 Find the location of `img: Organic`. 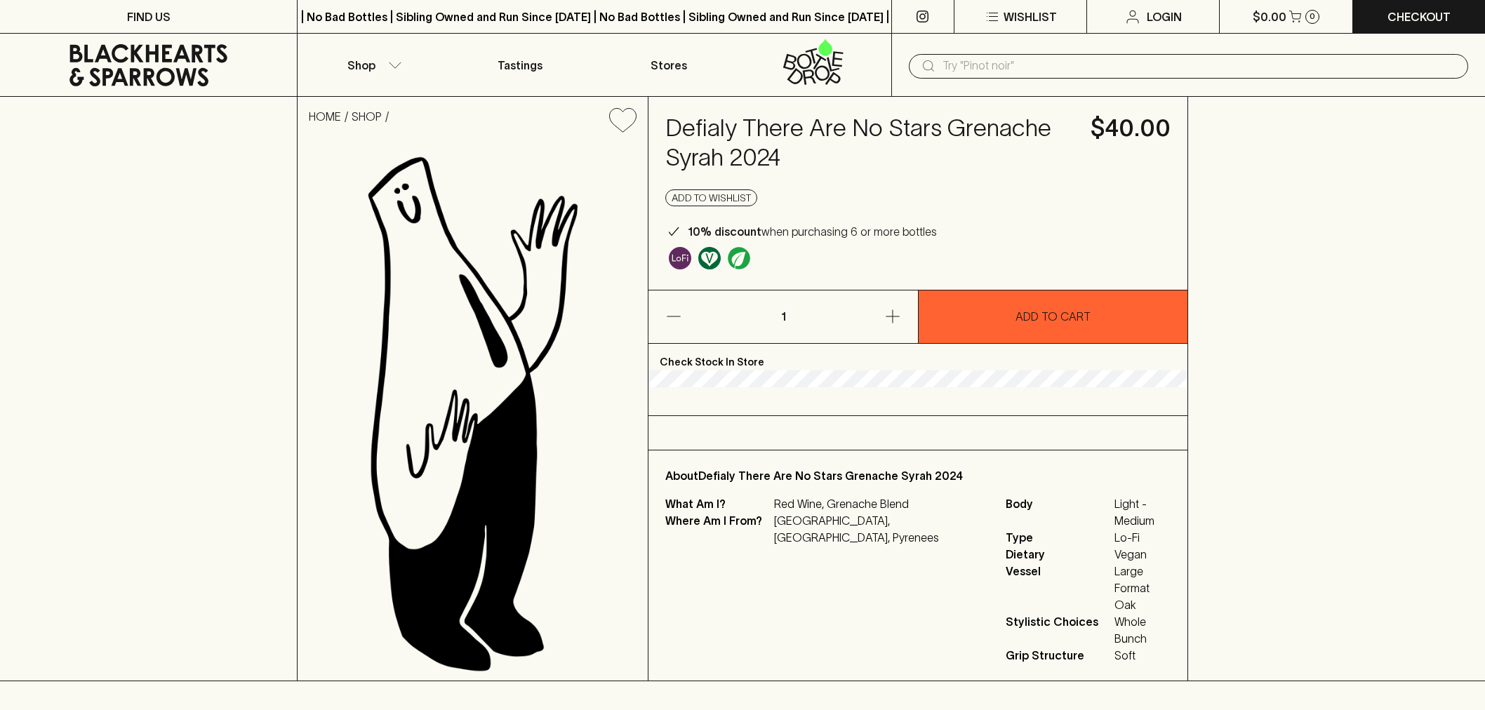

img: Organic is located at coordinates (739, 258).